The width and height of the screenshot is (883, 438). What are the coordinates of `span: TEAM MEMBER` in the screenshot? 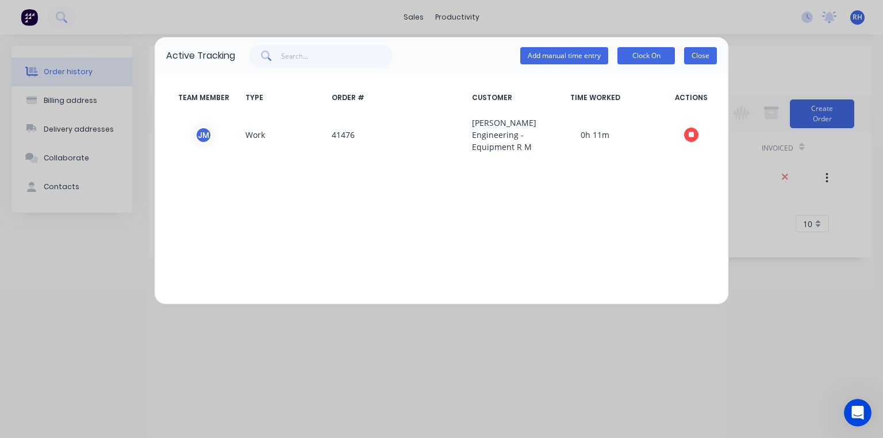 It's located at (203, 98).